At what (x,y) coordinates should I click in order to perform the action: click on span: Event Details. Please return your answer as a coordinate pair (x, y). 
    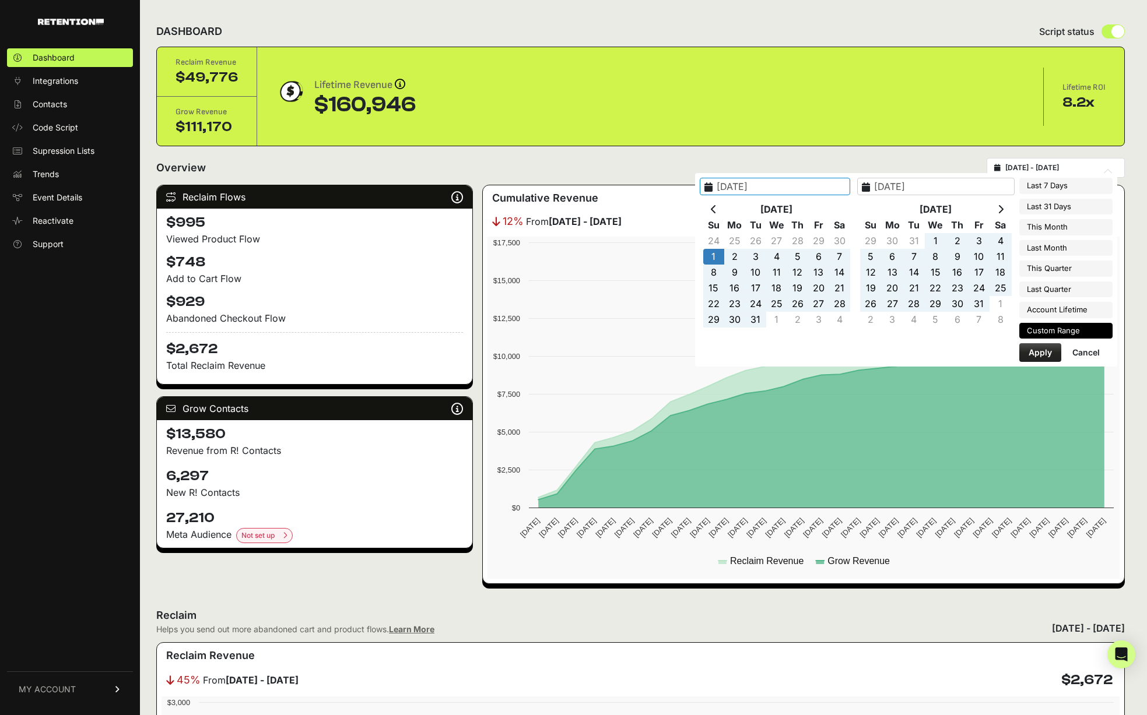
    Looking at the image, I should click on (57, 198).